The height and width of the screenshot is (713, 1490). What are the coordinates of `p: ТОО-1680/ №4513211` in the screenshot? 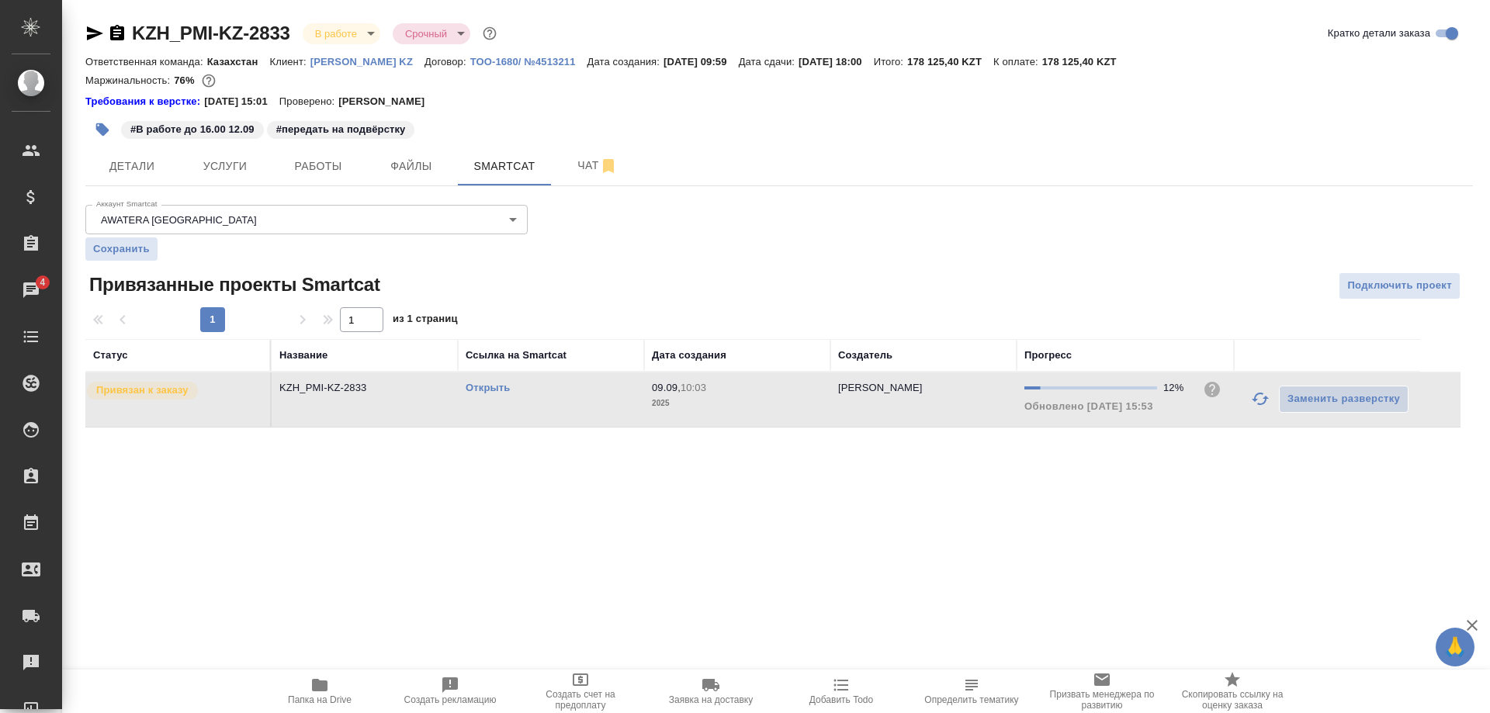 It's located at (529, 61).